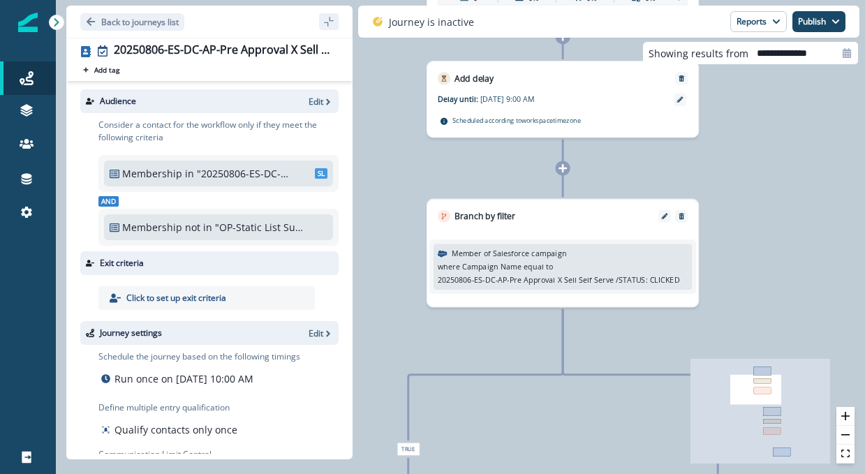  What do you see at coordinates (132, 22) in the screenshot?
I see `button: Go back` at bounding box center [132, 22].